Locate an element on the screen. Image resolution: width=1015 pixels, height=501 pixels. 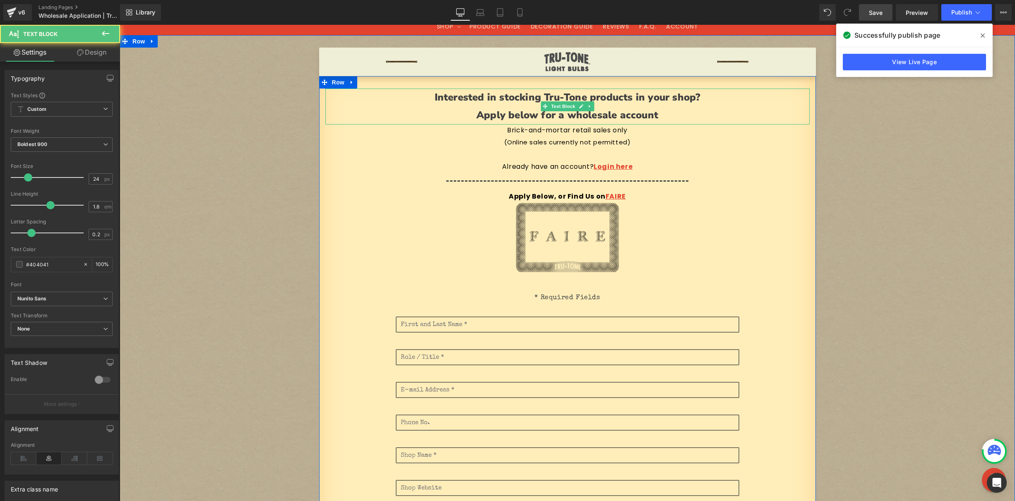
a: FAIRE is located at coordinates (496, 171).